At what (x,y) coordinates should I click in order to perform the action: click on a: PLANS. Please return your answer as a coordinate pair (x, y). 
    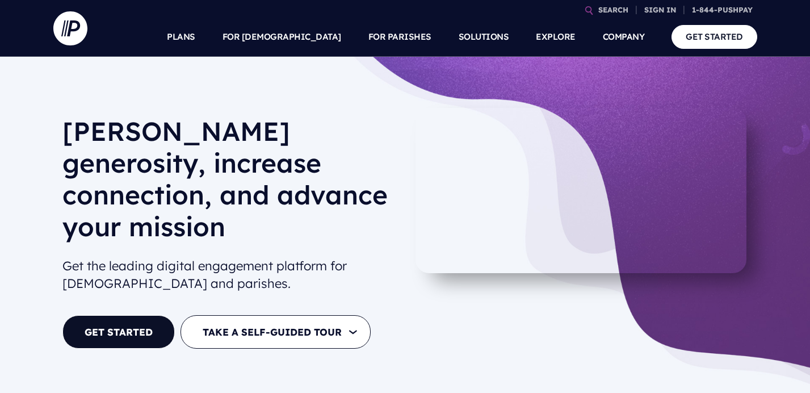
    Looking at the image, I should click on (181, 37).